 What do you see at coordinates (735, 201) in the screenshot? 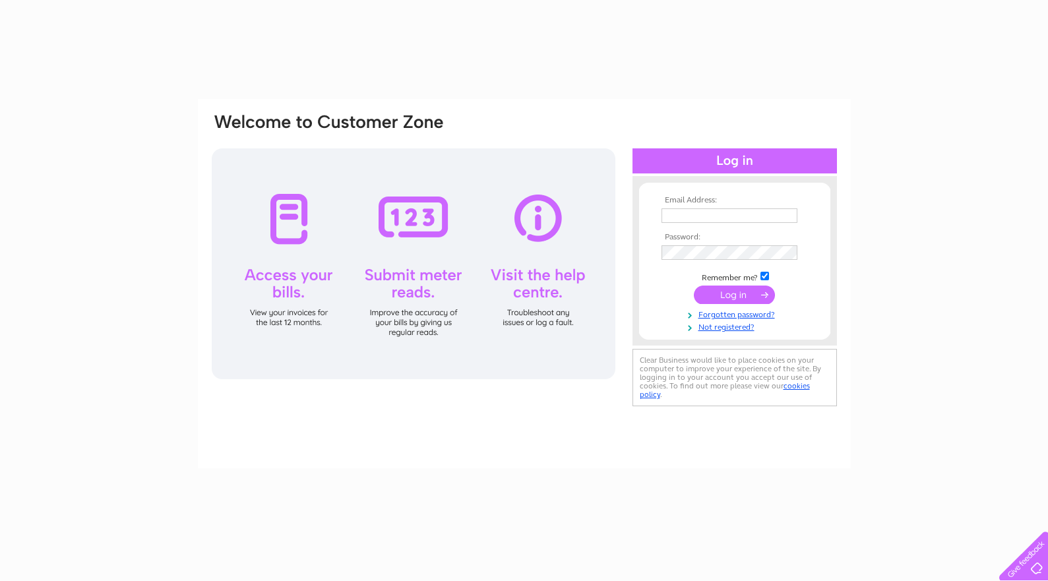
I see `th: Email Address:` at bounding box center [735, 201].